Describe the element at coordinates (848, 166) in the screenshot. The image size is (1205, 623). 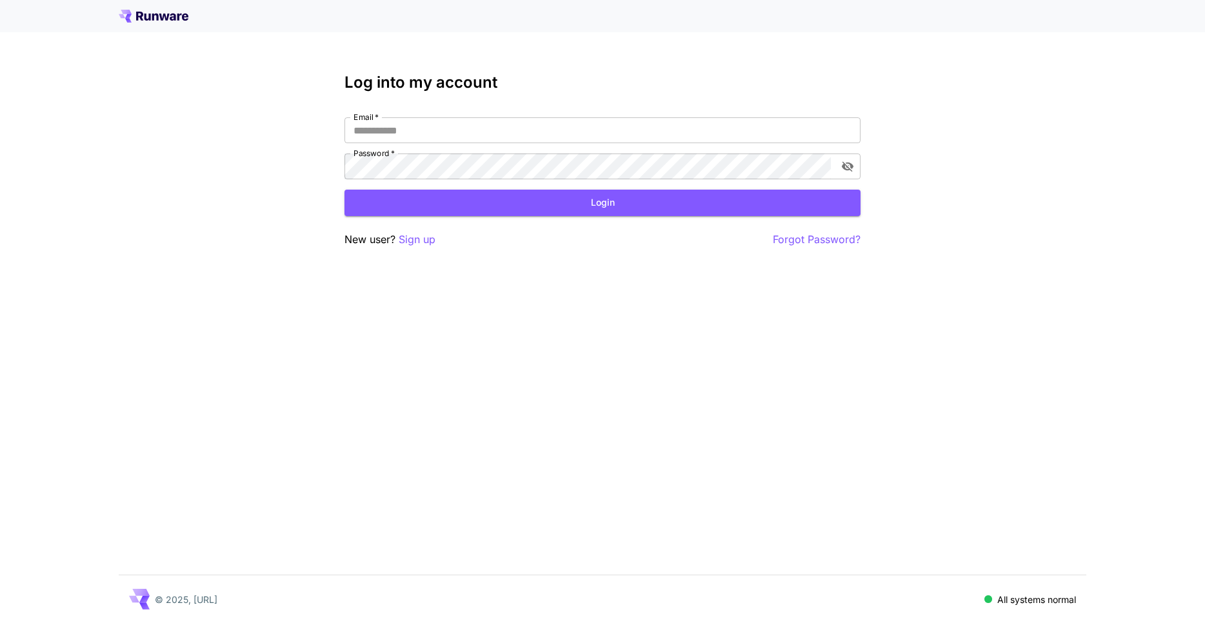
I see `button: toggle password visibility` at that location.